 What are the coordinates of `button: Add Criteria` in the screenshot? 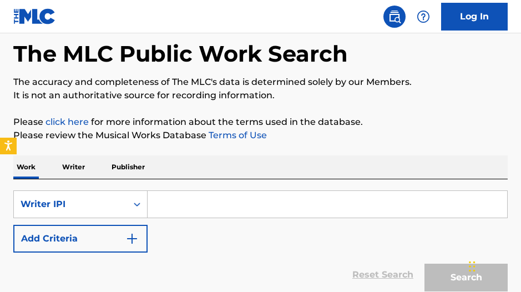 It's located at (81, 239).